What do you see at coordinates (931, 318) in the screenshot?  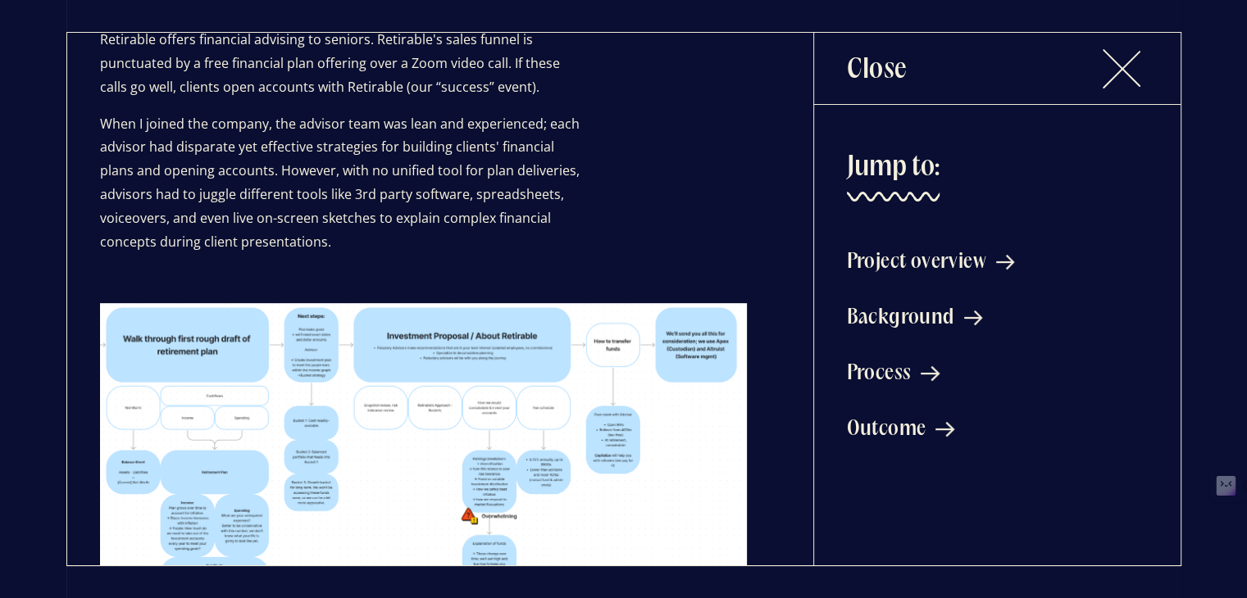 I see `a: Background` at bounding box center [931, 318].